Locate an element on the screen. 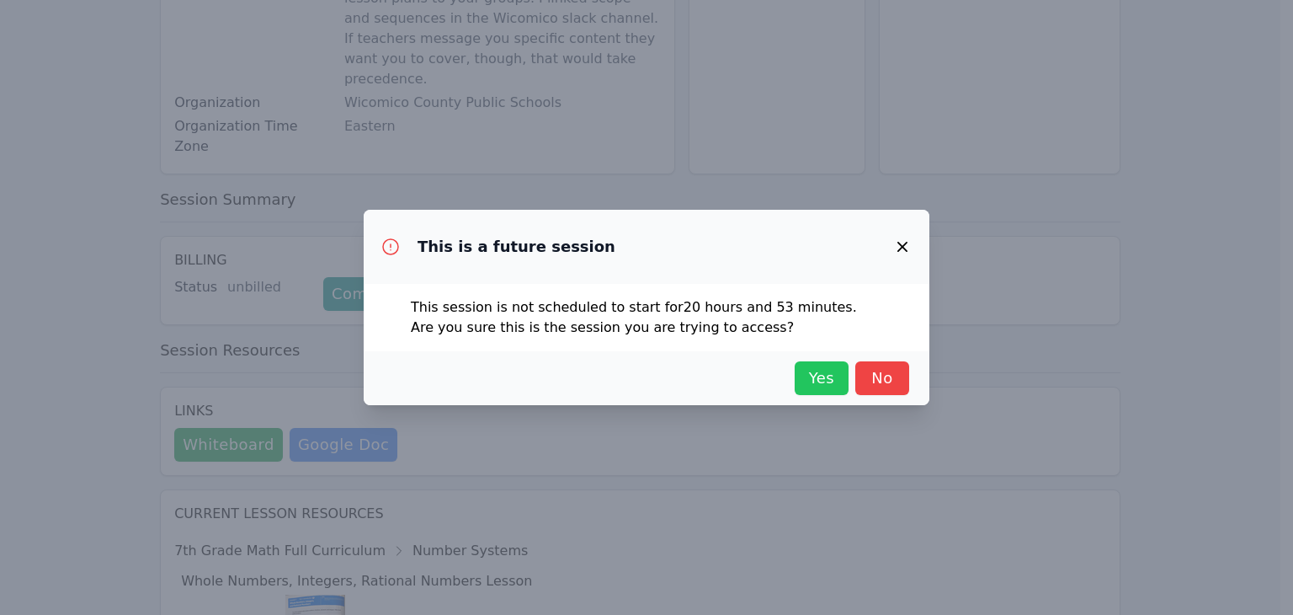 The image size is (1293, 615). p: This session is not scheduled to start for 20 hours and 53 minutes . Are you sure this is the ses... is located at coordinates (647, 317).